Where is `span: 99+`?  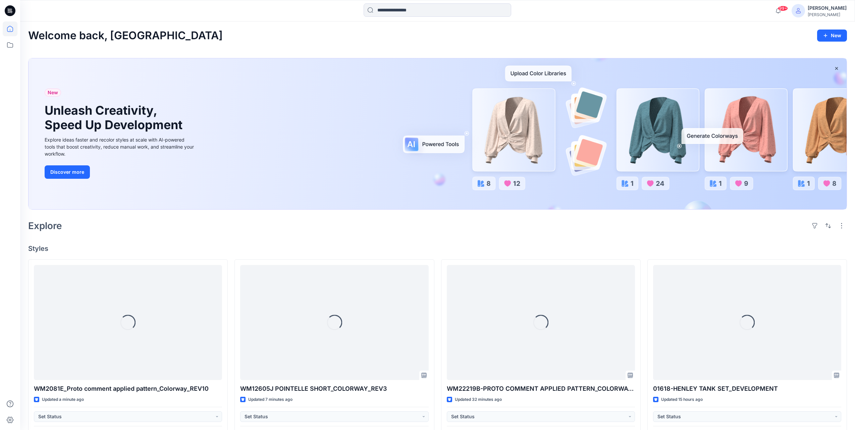 span: 99+ is located at coordinates (783, 8).